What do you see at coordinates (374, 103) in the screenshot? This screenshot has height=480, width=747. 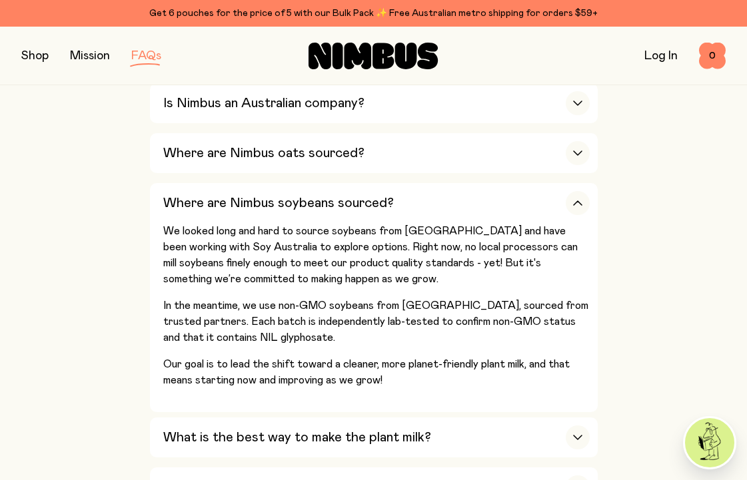 I see `button: Is Nimbus an Australian company?` at bounding box center [374, 103].